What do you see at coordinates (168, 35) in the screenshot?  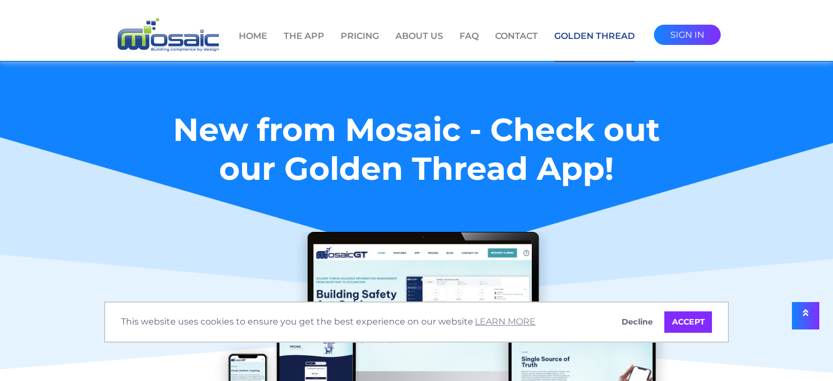 I see `img: logo` at bounding box center [168, 35].